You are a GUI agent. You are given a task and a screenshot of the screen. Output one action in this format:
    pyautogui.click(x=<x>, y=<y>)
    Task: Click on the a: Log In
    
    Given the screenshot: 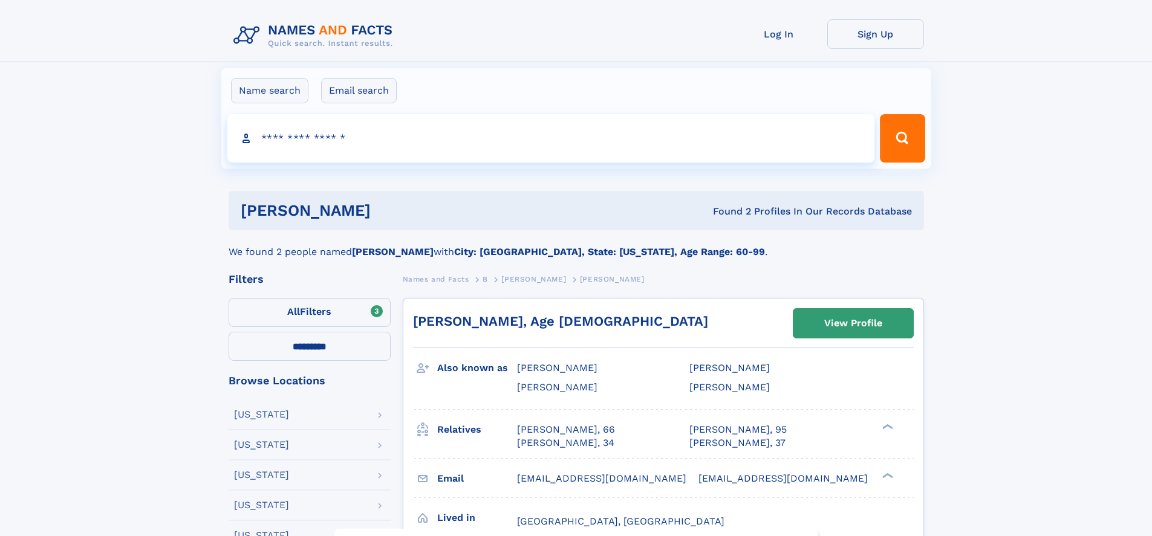 What is the action you would take?
    pyautogui.click(x=779, y=34)
    